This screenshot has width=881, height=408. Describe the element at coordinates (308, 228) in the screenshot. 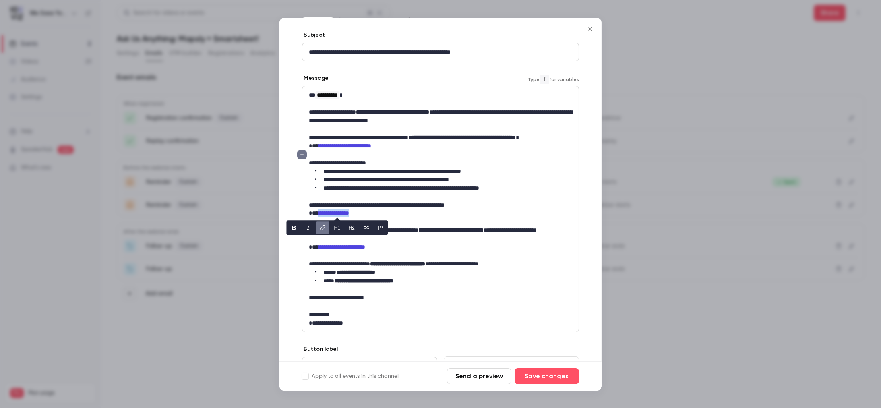

I see `button: italic` at that location.